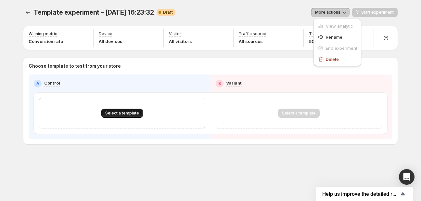 Image resolution: width=421 pixels, height=201 pixels. What do you see at coordinates (122, 113) in the screenshot?
I see `span: Select a template` at bounding box center [122, 113].